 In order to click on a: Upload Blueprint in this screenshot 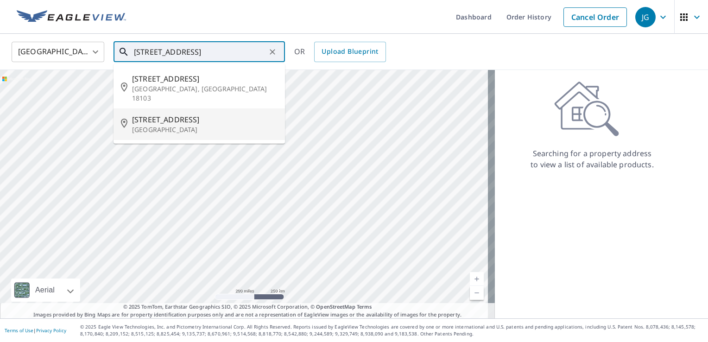, I will do `click(350, 52)`.